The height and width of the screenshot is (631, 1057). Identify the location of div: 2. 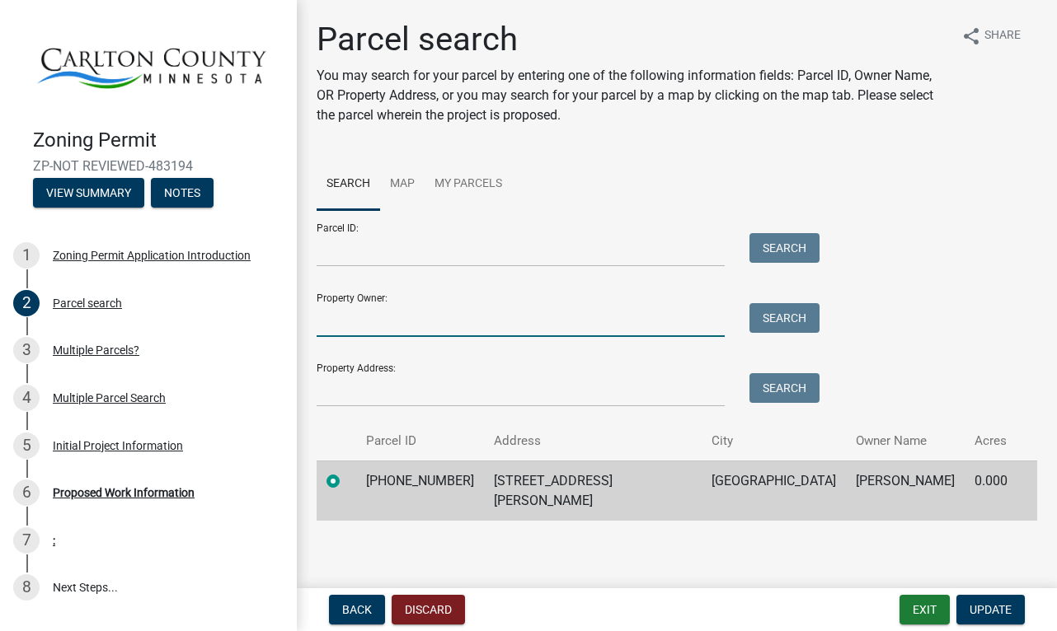
(26, 303).